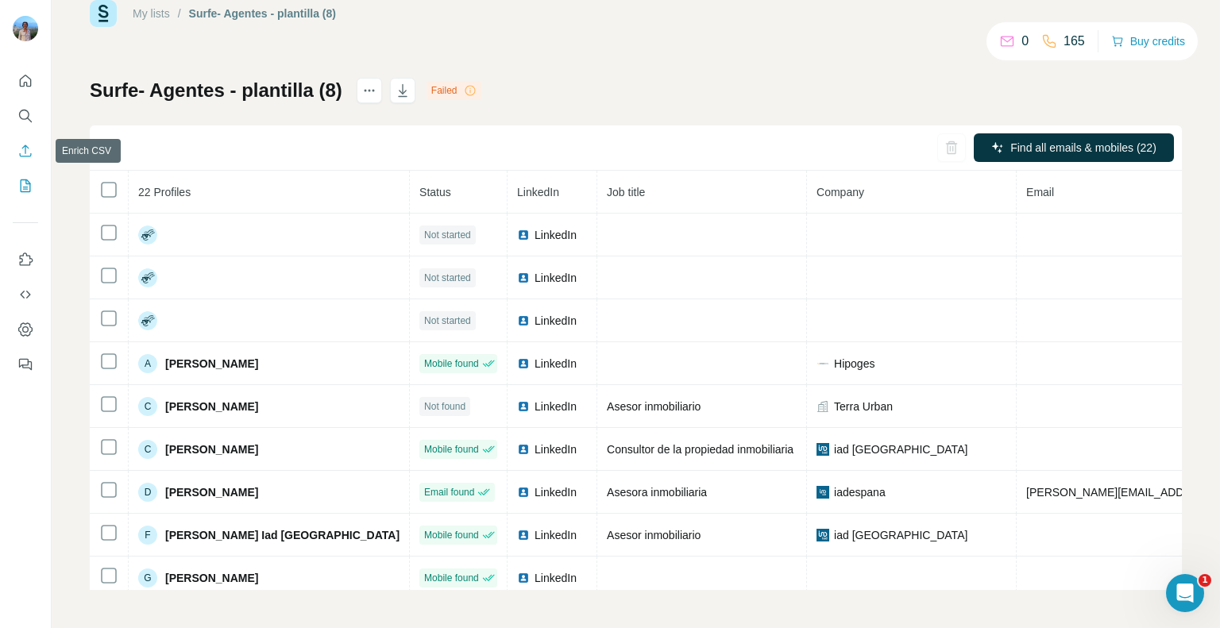  What do you see at coordinates (148, 535) in the screenshot?
I see `div: F` at bounding box center [148, 535].